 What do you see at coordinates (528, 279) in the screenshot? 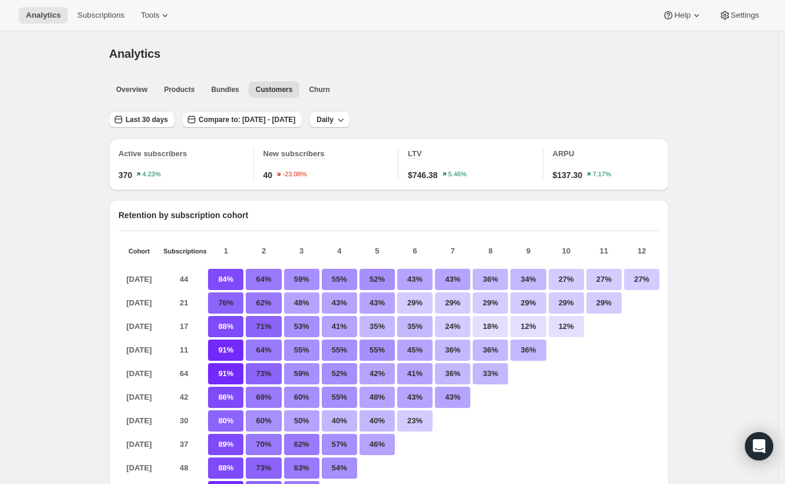
I see `p: 34%` at bounding box center [528, 279].